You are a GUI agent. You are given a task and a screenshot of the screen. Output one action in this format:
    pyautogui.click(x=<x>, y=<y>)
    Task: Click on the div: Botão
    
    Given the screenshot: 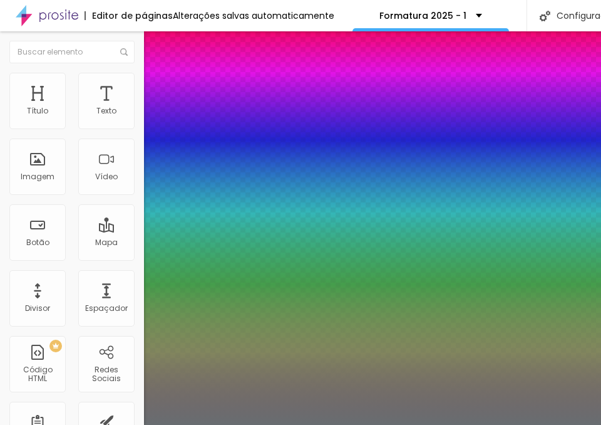 What is the action you would take?
    pyautogui.click(x=38, y=242)
    